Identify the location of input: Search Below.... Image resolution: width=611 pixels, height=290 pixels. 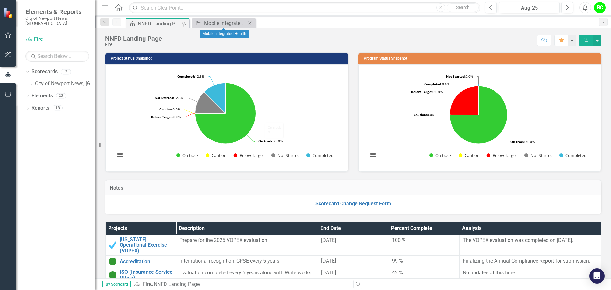
(57, 56).